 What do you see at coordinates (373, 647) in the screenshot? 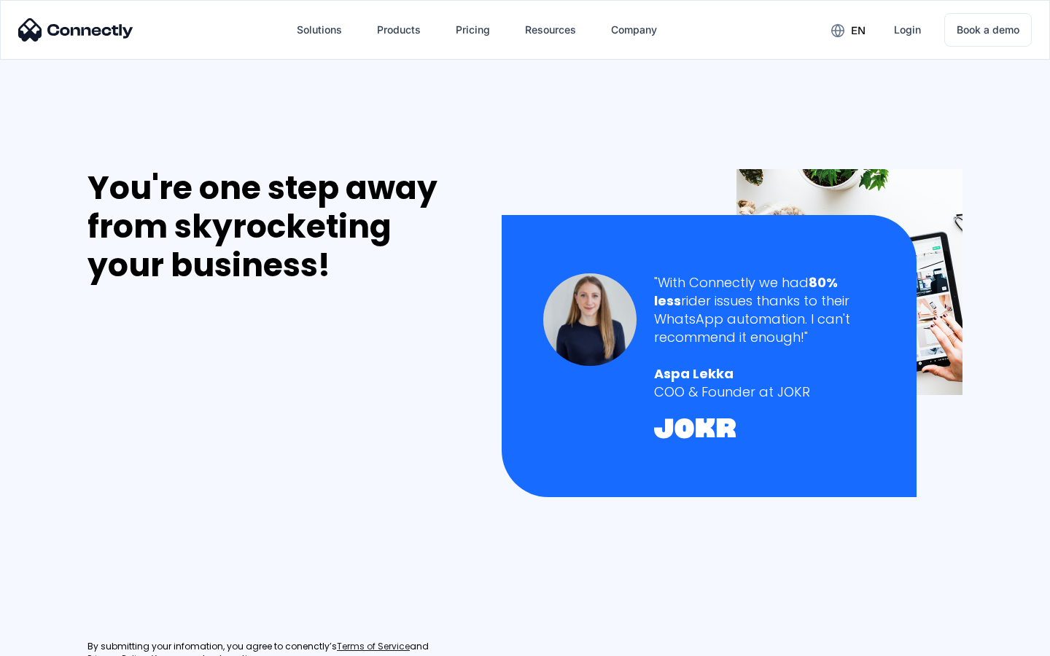
I see `a: Terms of Service` at bounding box center [373, 647].